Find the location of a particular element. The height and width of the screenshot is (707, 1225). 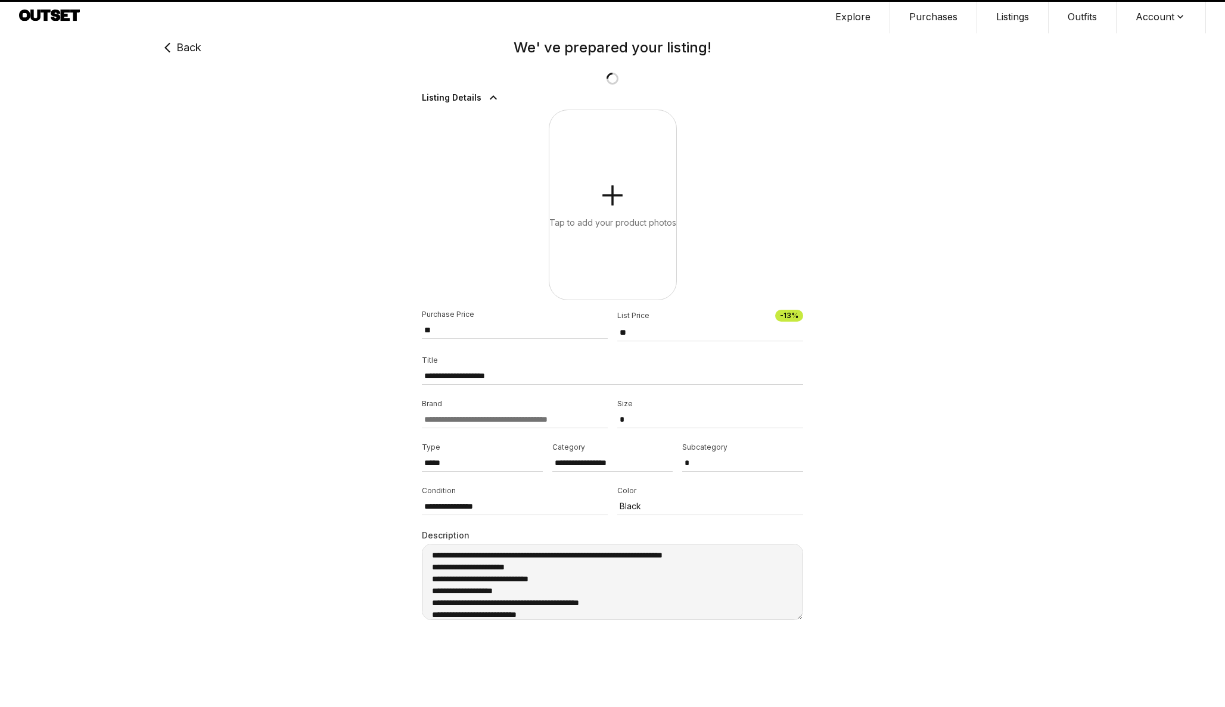

p: Description is located at coordinates (612, 536).